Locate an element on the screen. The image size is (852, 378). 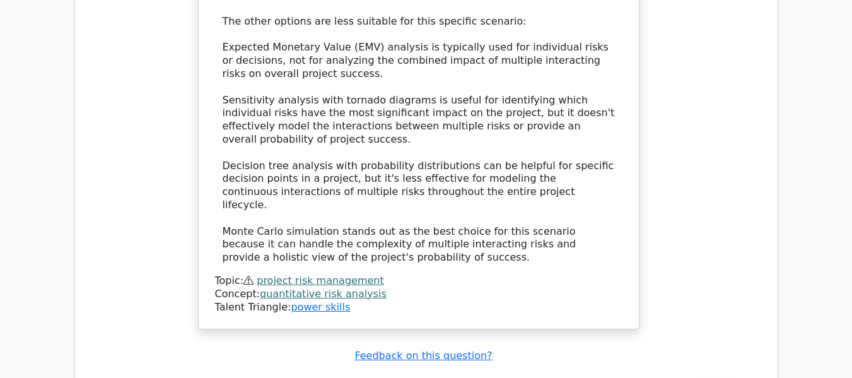
u: Feedback on this question? is located at coordinates (423, 355).